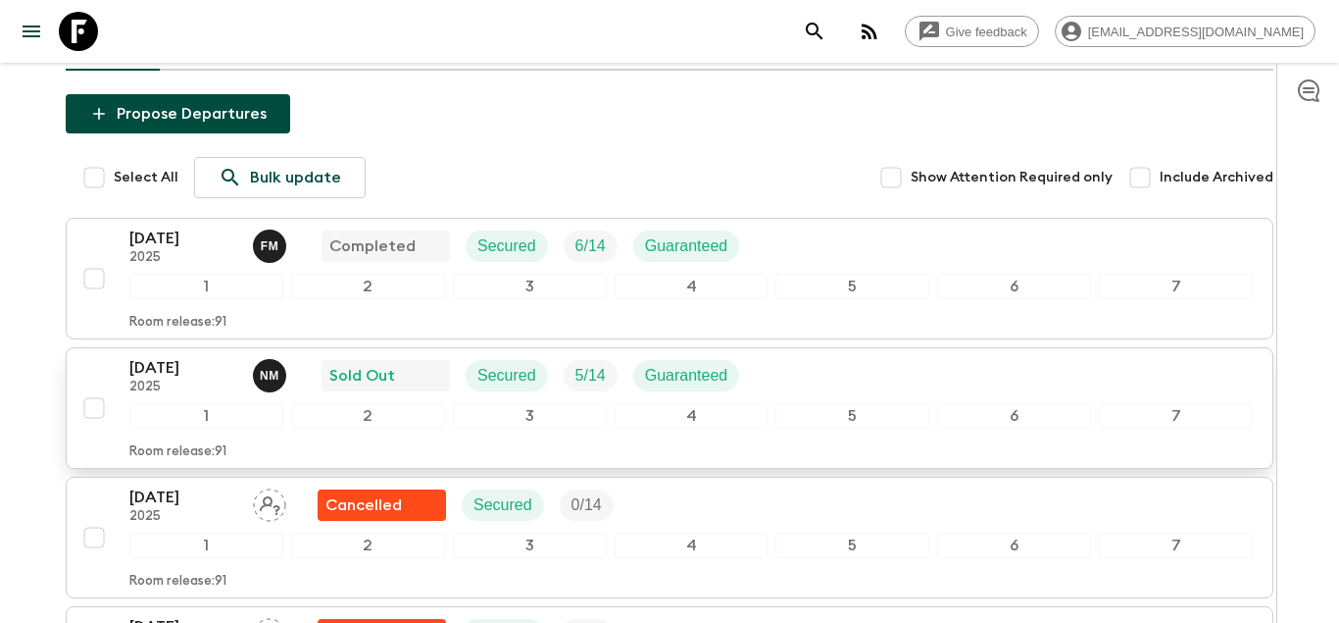 This screenshot has height=623, width=1339. I want to click on p: Bulk update, so click(295, 177).